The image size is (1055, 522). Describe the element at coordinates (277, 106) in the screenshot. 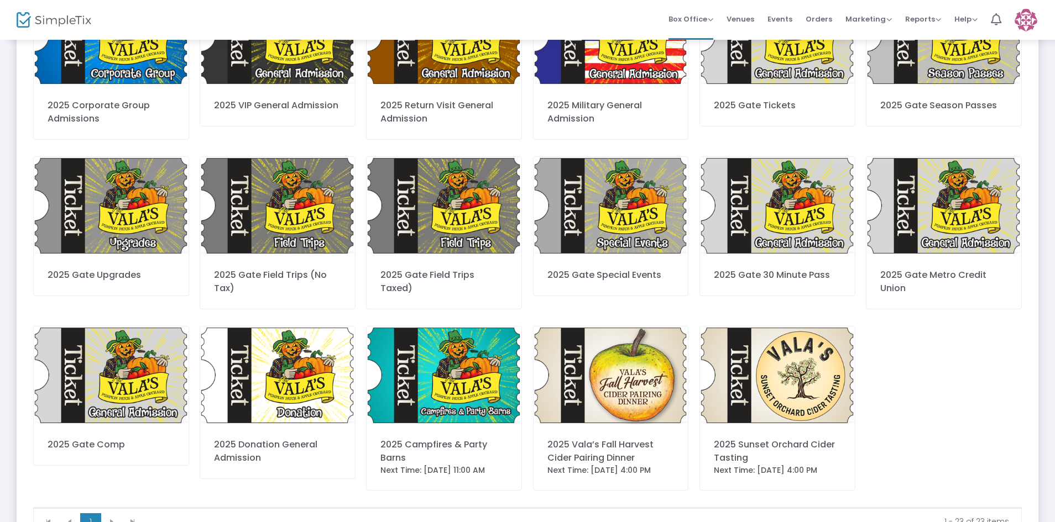

I see `div: 2025 VIP General Admission` at that location.